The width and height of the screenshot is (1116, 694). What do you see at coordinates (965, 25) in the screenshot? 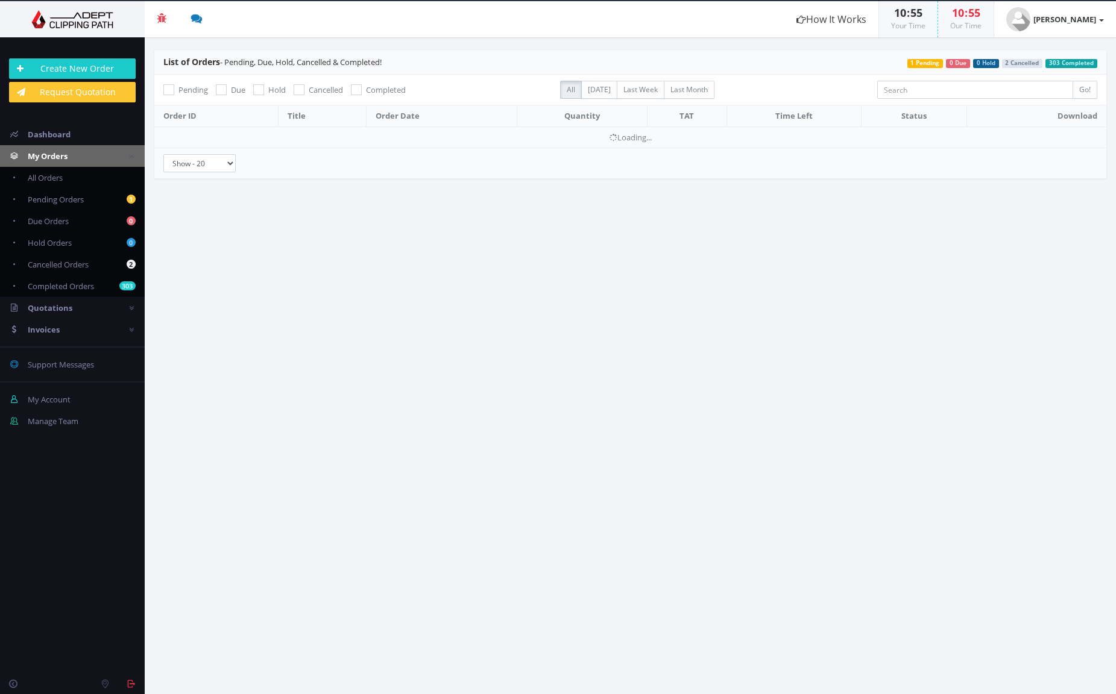
I see `small: Our Time` at bounding box center [965, 25].